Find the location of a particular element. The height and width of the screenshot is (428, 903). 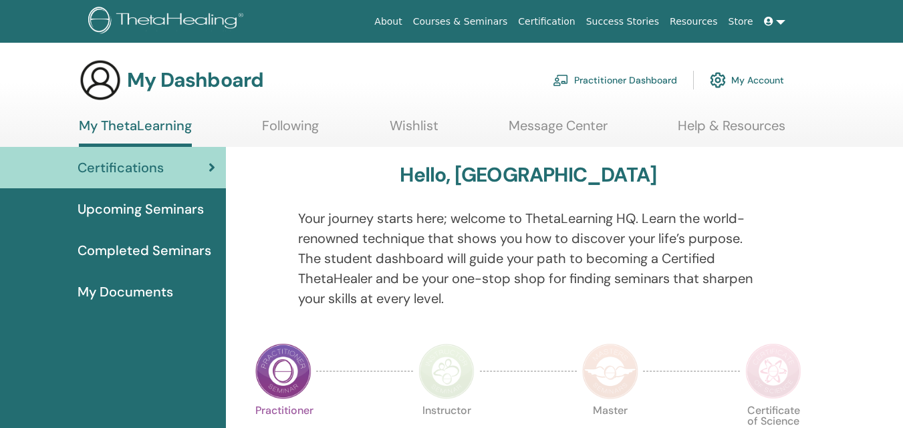

span: Upcoming Seminars is located at coordinates (140, 209).